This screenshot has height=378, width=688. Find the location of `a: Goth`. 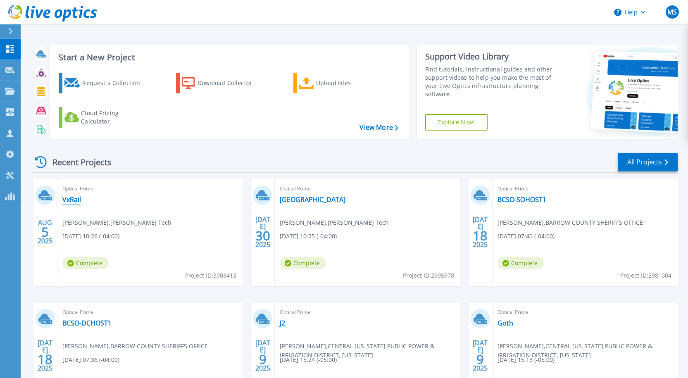

a: Goth is located at coordinates (506, 323).